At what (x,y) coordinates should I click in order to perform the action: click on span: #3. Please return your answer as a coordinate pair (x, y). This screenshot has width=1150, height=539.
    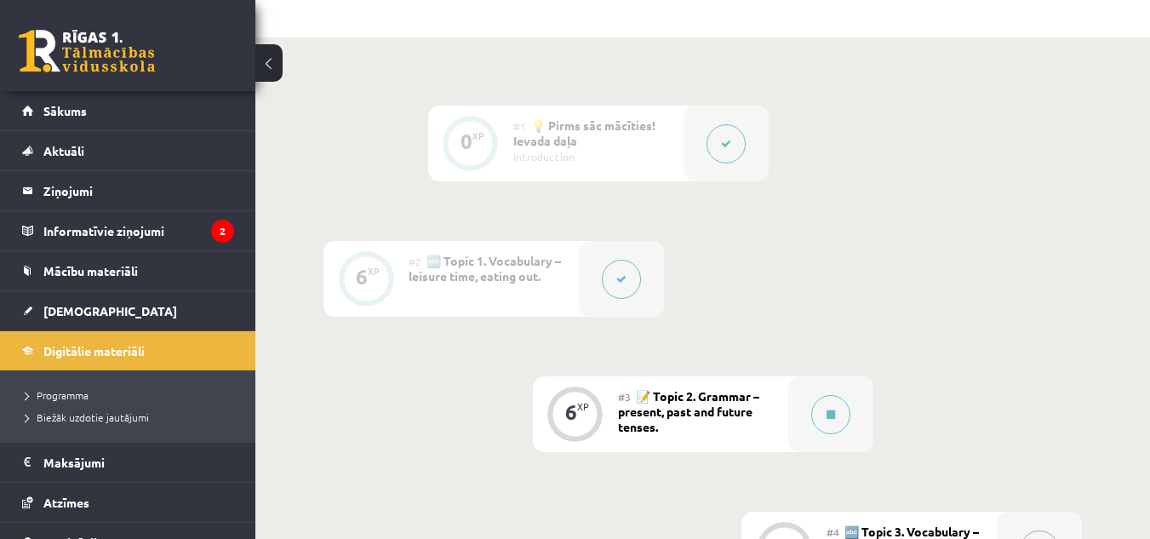
    Looking at the image, I should click on (624, 397).